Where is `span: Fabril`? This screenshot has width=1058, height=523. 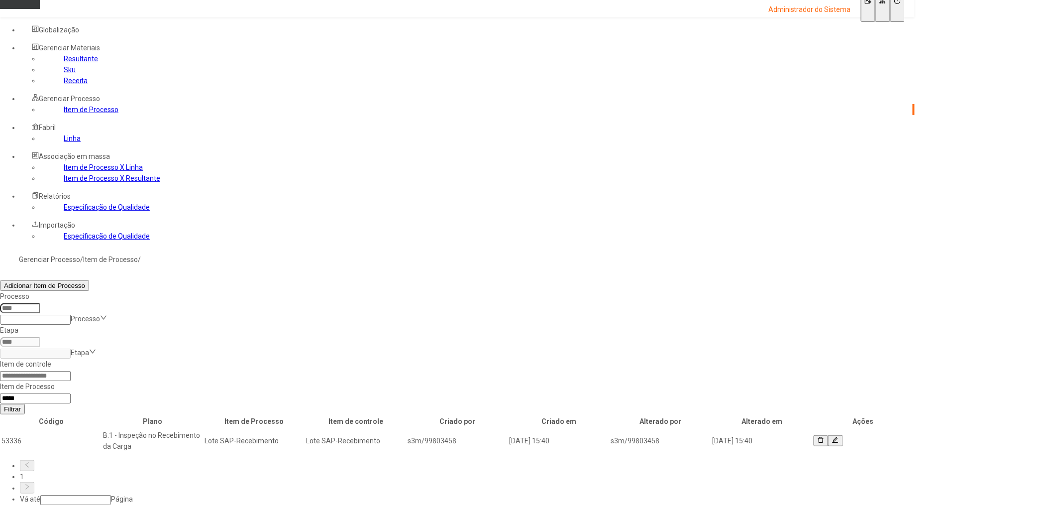
span: Fabril is located at coordinates (47, 127).